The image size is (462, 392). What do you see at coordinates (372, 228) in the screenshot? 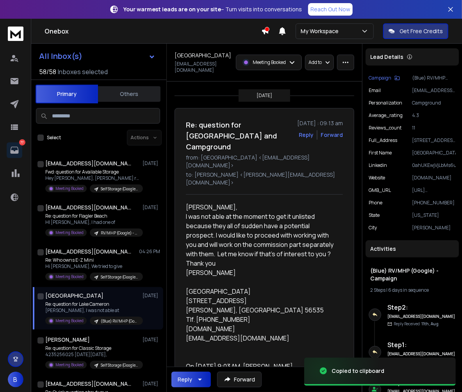
I see `p: City` at bounding box center [372, 228].